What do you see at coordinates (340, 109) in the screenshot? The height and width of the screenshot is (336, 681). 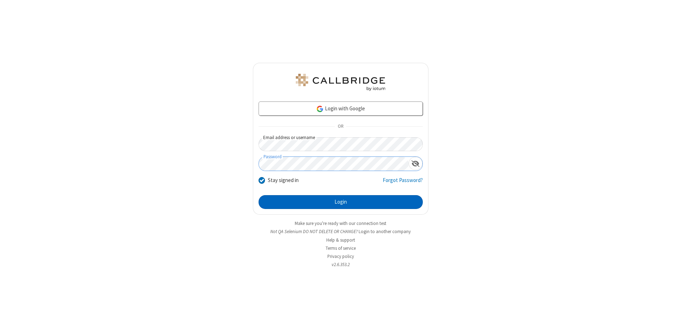 I see `a: Login with Google` at bounding box center [340, 109].